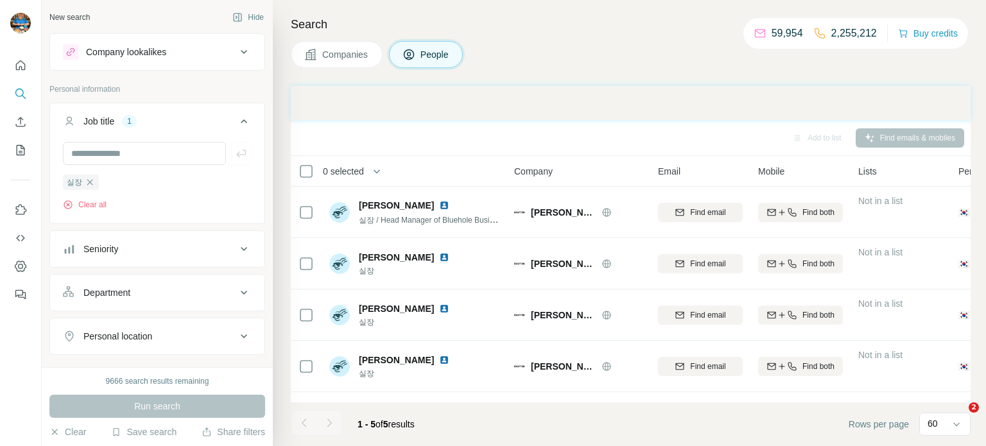  Describe the element at coordinates (379, 424) in the screenshot. I see `span: of` at that location.